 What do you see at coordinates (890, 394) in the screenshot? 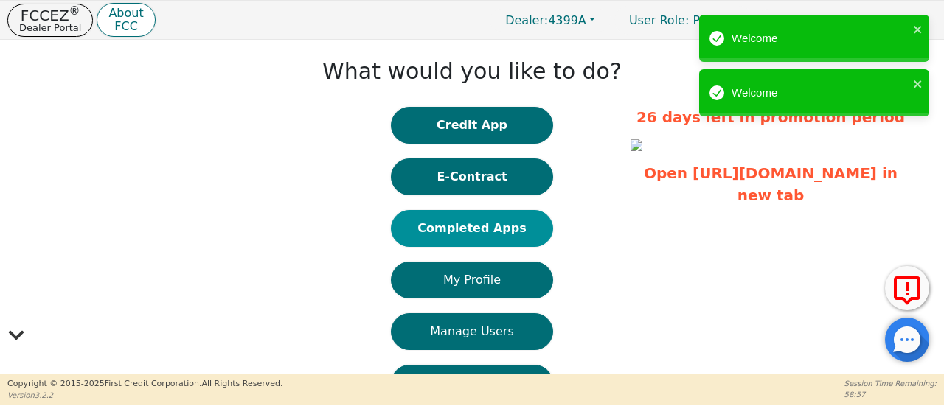
I see `p: 58:57` at bounding box center [890, 394].